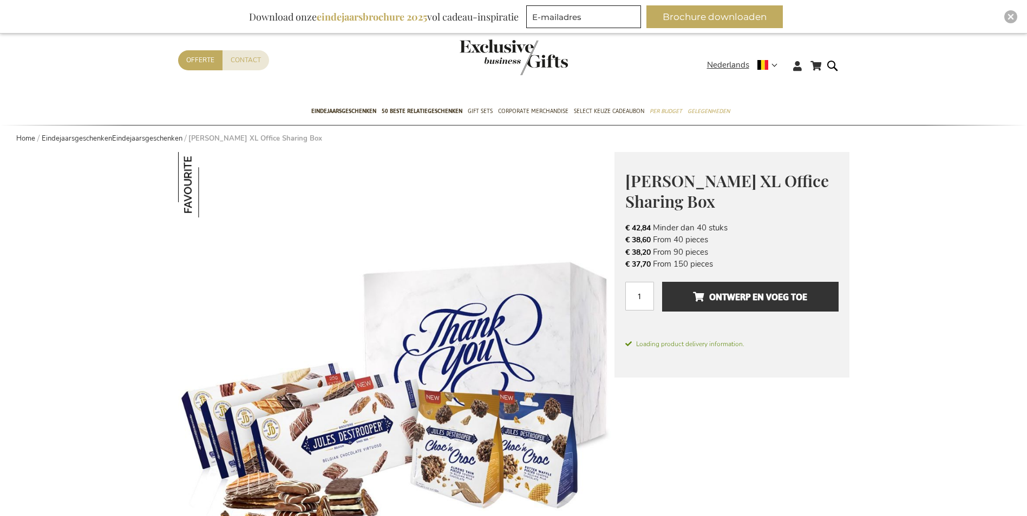 The width and height of the screenshot is (1027, 516). I want to click on img: Jules Destrooper XL Office Sharing Box, so click(211, 185).